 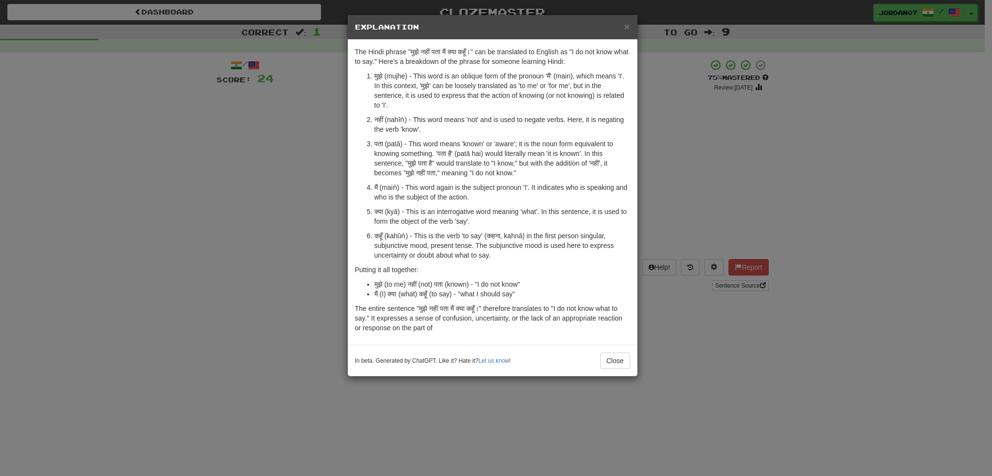 What do you see at coordinates (494, 361) in the screenshot?
I see `a: Let us know` at bounding box center [494, 361].